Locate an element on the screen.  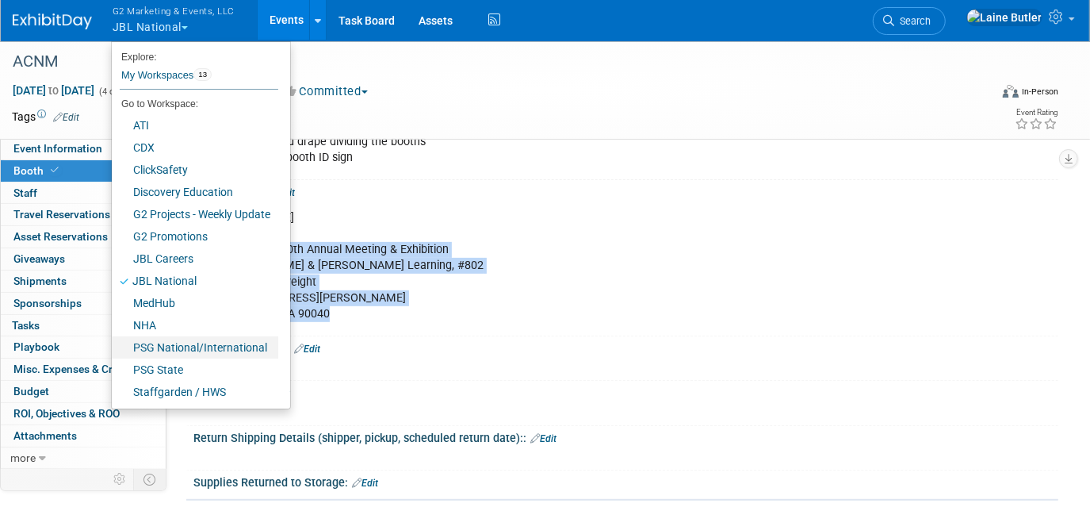
a: Shipments is located at coordinates (83, 281).